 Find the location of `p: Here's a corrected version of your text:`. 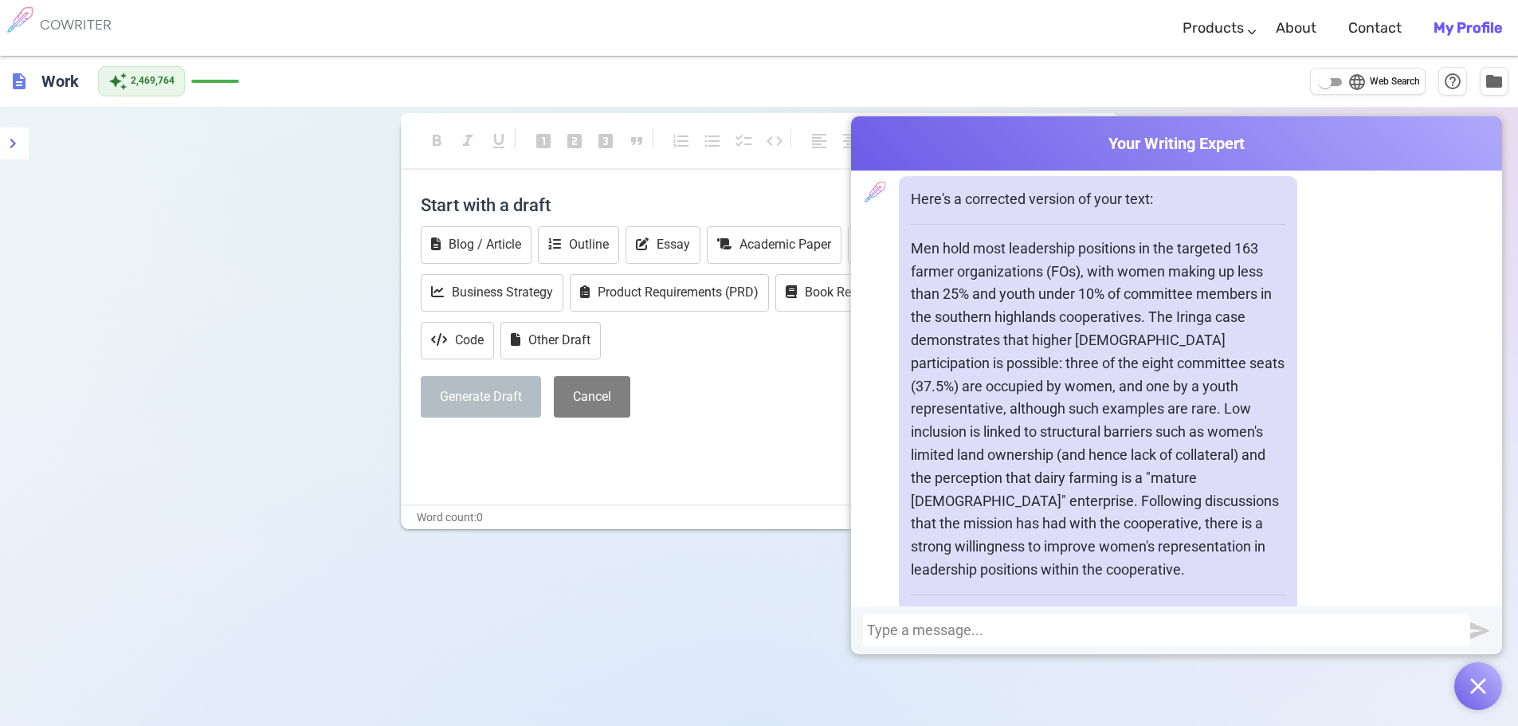

p: Here's a corrected version of your text: is located at coordinates (1098, 199).